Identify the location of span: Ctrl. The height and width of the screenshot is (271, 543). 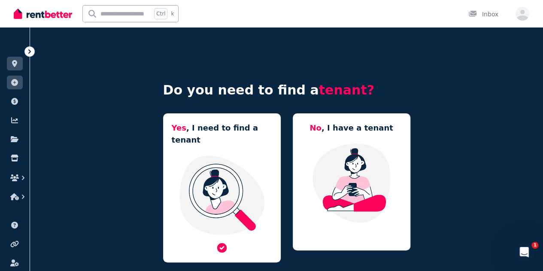
(160, 14).